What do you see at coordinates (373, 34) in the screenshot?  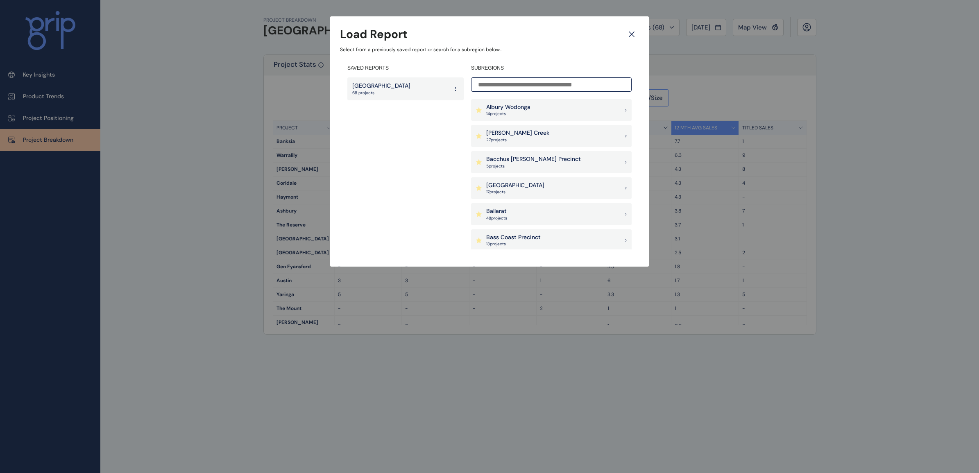 I see `h3: Load Report` at bounding box center [373, 34].